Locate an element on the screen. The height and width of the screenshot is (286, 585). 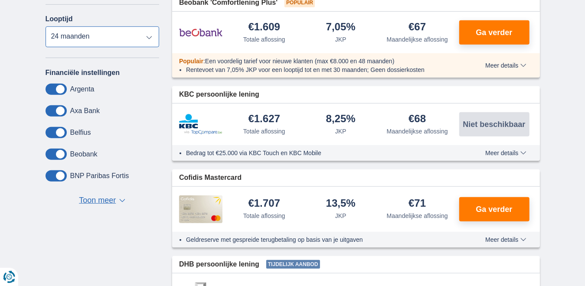
div: 7,05% is located at coordinates (341, 27).